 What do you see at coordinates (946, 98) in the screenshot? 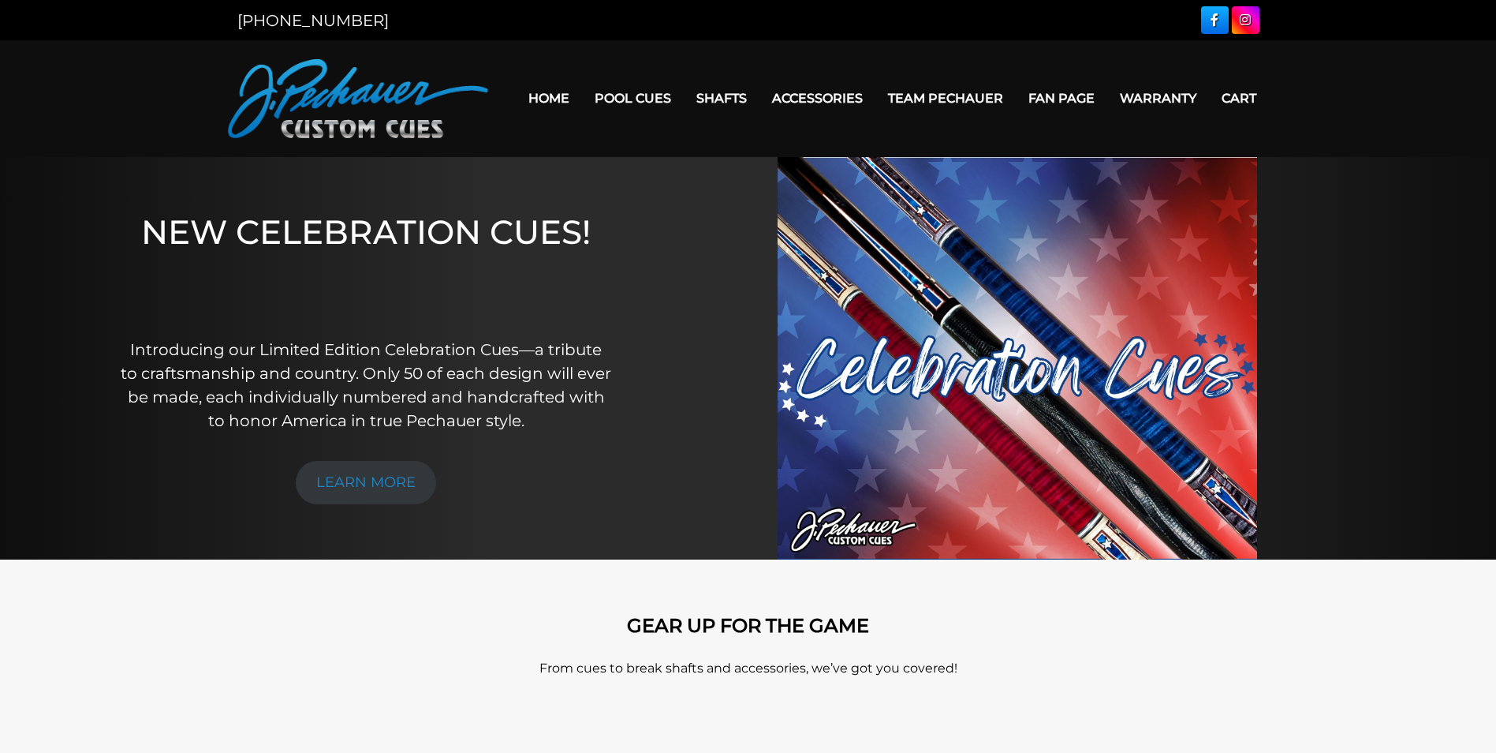
I see `a: Team Pechauer` at bounding box center [946, 98].